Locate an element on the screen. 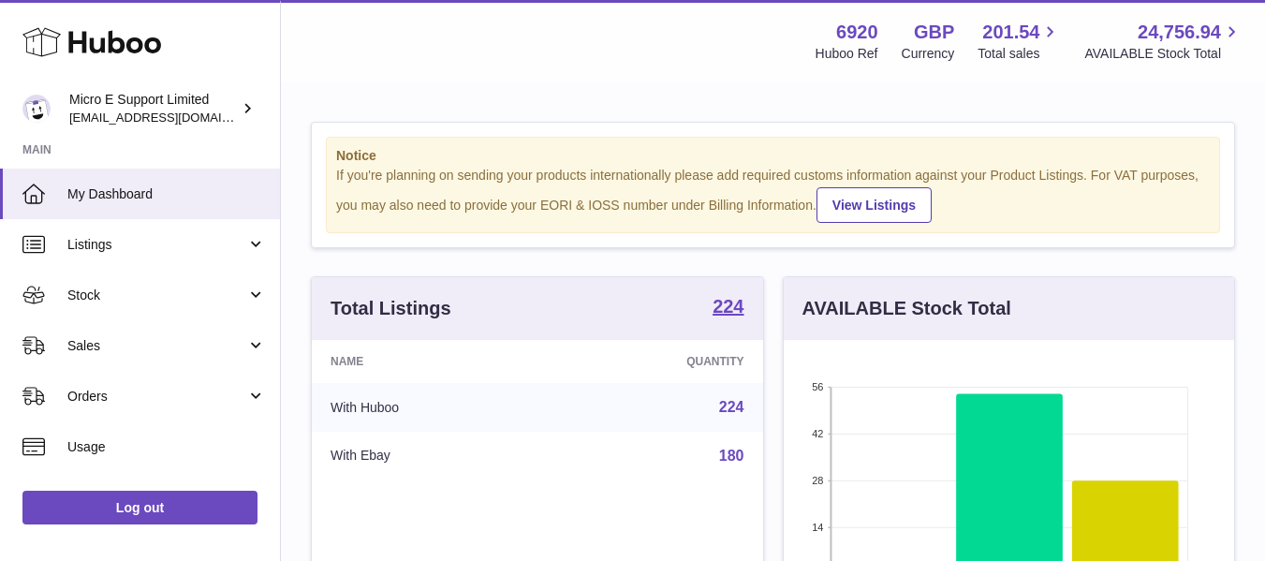  a: View Listings is located at coordinates (873, 205).